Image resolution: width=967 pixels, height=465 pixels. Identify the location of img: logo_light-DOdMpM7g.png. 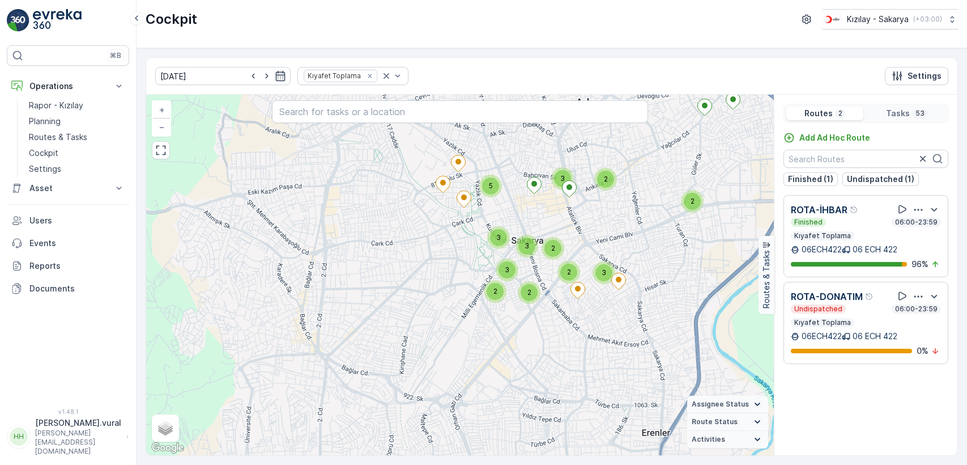
(57, 20).